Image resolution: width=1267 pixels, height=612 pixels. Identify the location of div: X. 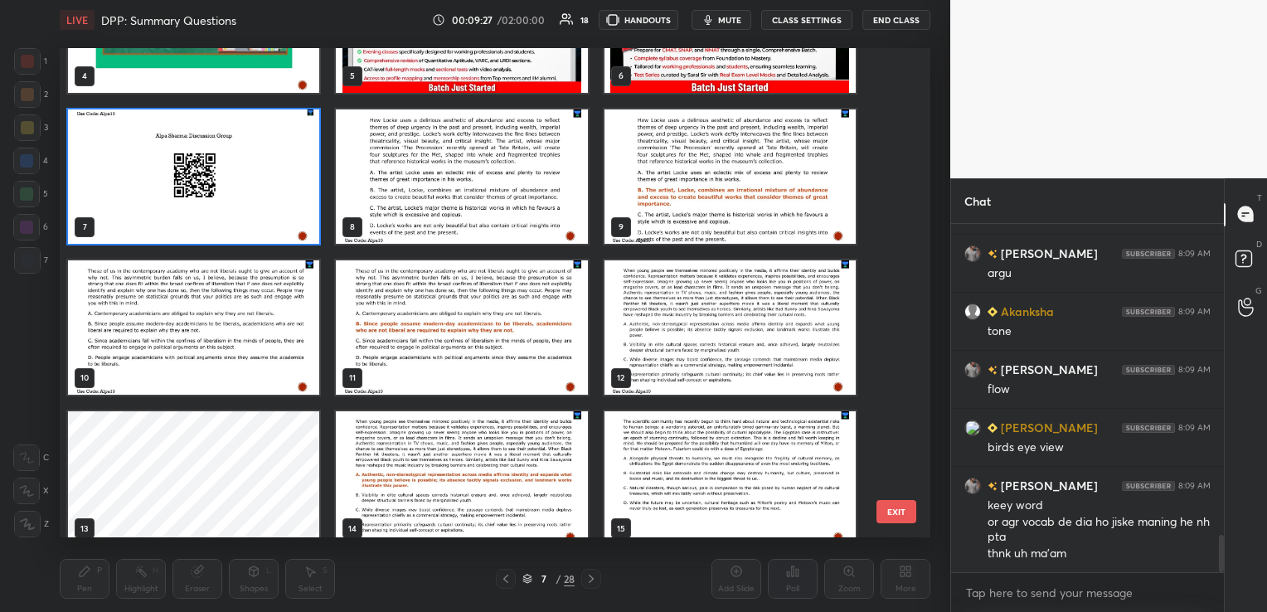
(31, 491).